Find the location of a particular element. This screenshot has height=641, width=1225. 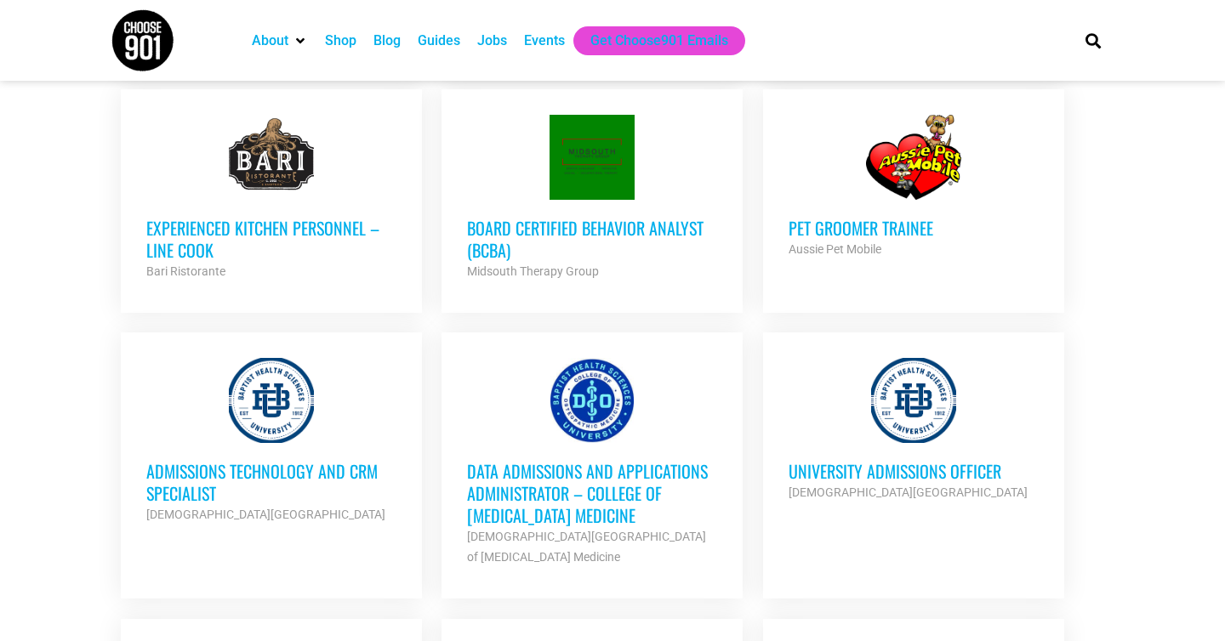

div: Search is located at coordinates (1093, 40).